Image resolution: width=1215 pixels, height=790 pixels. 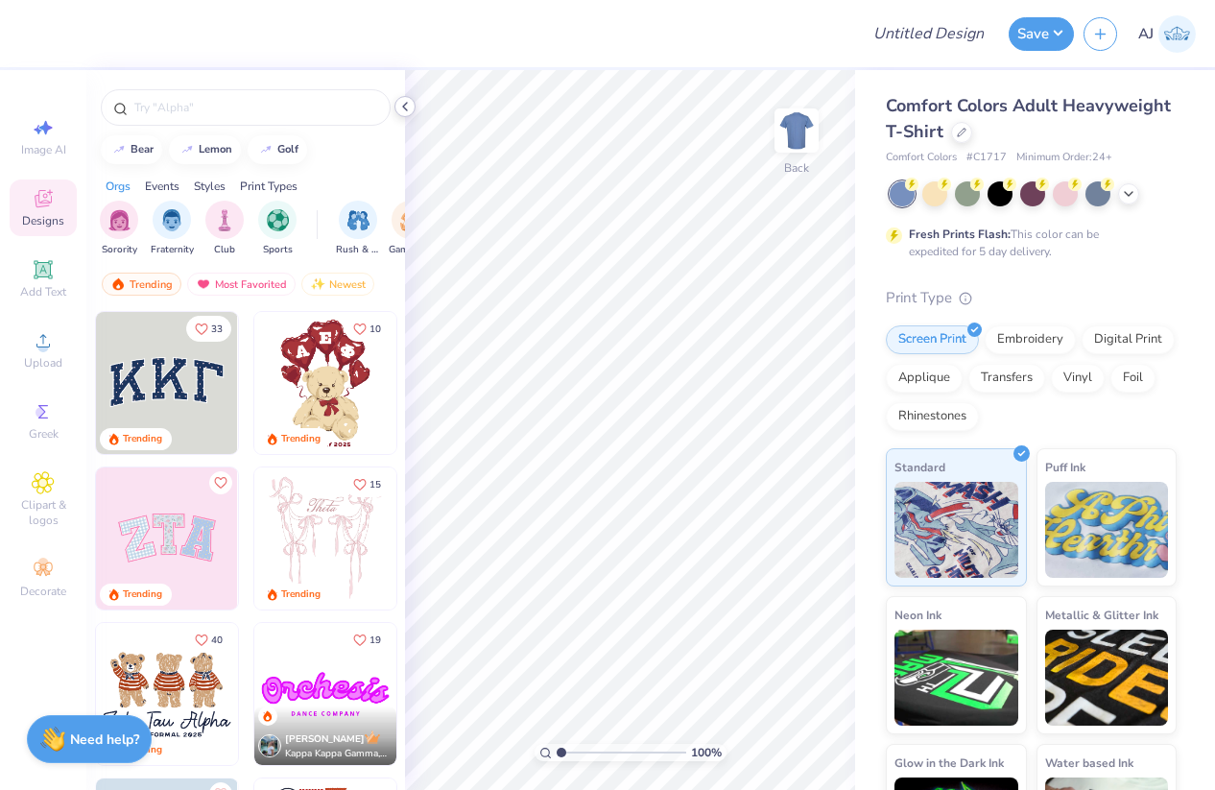 What do you see at coordinates (119, 250) in the screenshot?
I see `span: Sorority` at bounding box center [119, 250].